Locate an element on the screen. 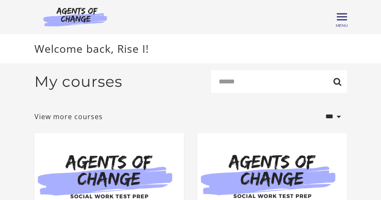  button: Toggle menu Menu is located at coordinates (342, 17).